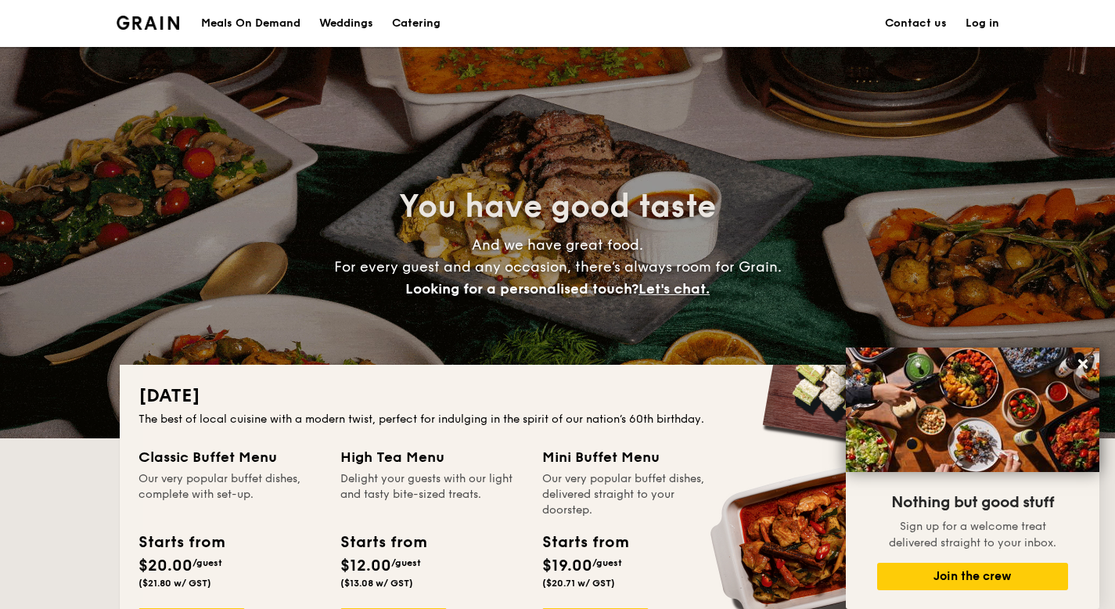 This screenshot has height=609, width=1115. I want to click on span: $20.00, so click(165, 566).